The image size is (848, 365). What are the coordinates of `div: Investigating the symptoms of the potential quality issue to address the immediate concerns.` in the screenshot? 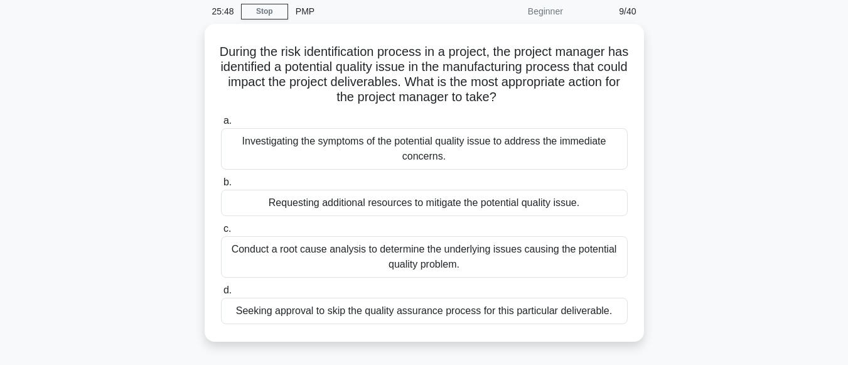 It's located at (424, 149).